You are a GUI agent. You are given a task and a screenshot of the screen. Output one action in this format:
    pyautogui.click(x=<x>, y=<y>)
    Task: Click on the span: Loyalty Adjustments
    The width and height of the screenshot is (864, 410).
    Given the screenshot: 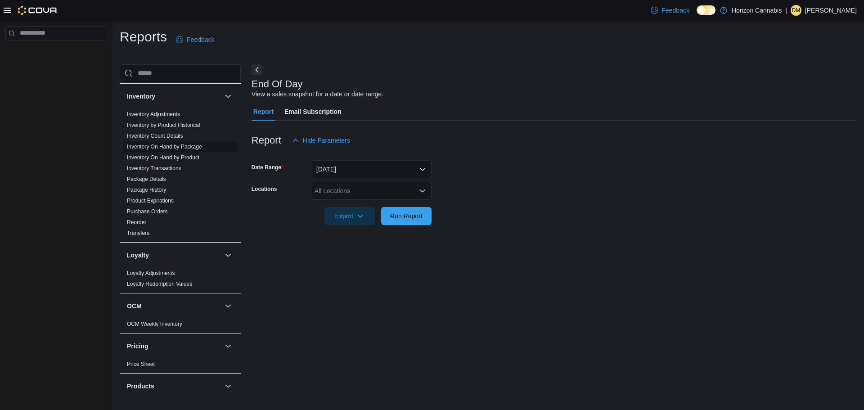 What is the action you would take?
    pyautogui.click(x=151, y=273)
    